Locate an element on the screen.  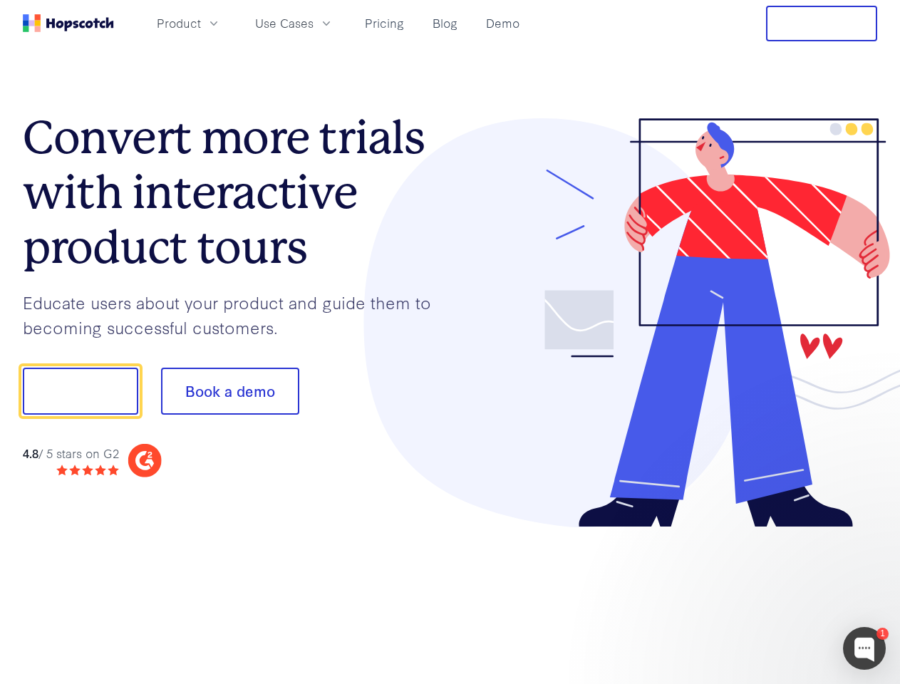
a: Book a demo is located at coordinates (230, 391).